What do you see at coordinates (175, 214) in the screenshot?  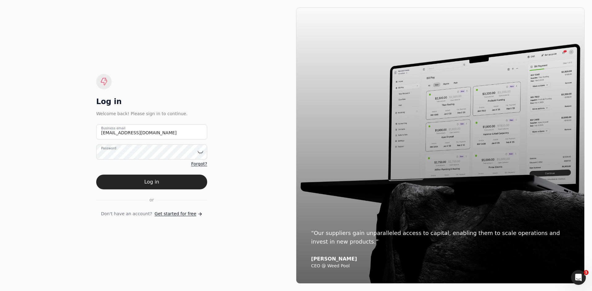 I see `span: Get started for free` at bounding box center [175, 214].